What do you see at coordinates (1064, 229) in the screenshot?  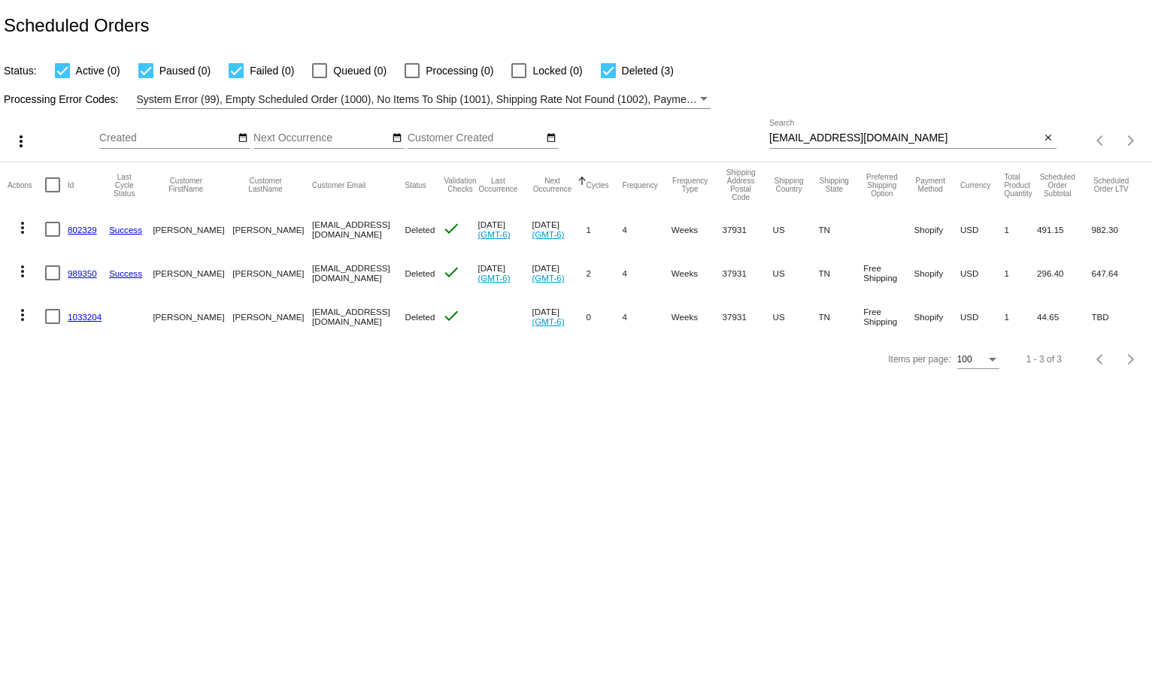 I see `mat-cell: 491.15` at bounding box center [1064, 229].